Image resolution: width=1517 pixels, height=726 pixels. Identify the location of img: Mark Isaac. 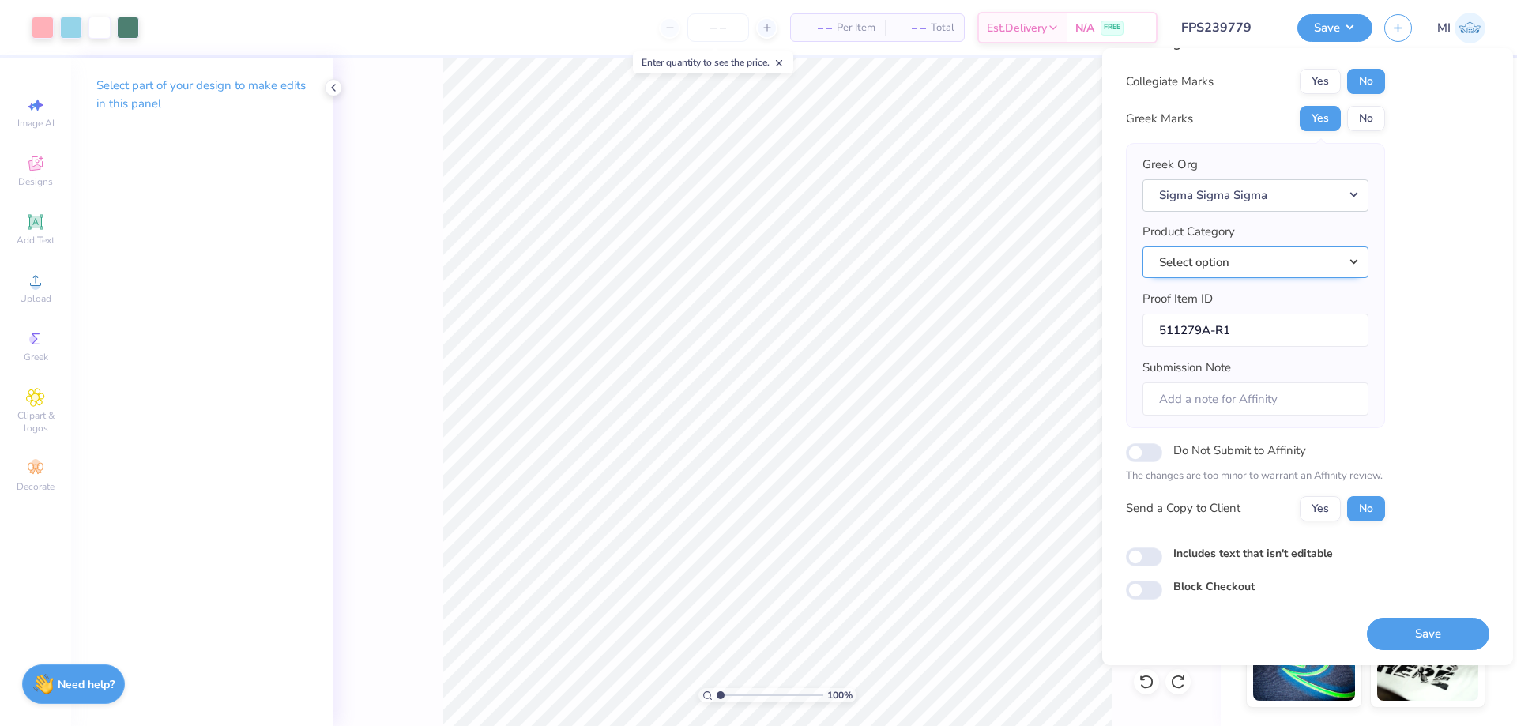
(1469, 28).